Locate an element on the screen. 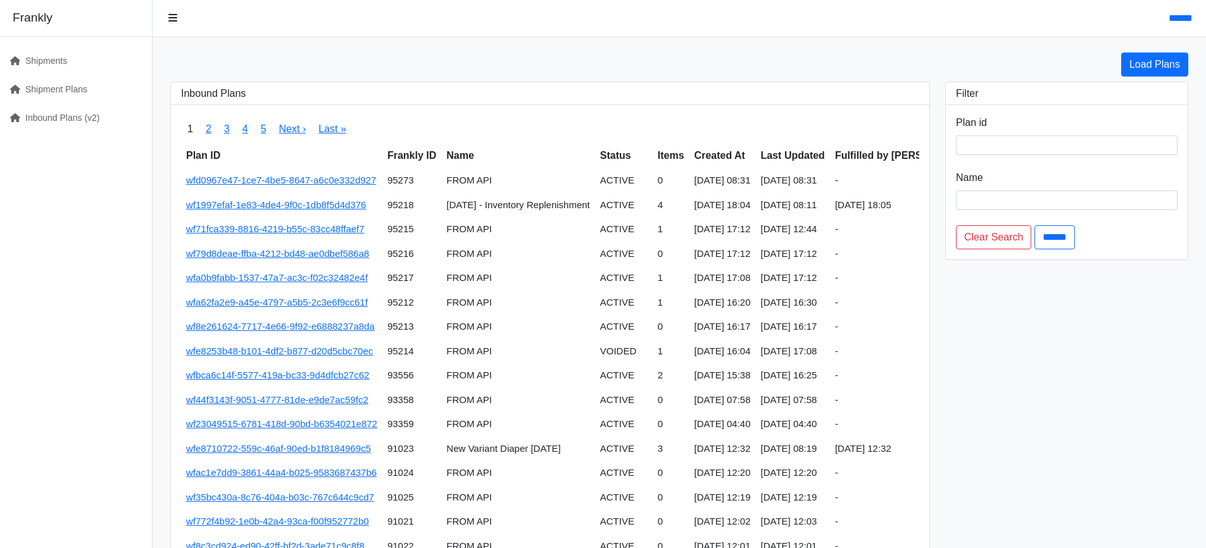 The width and height of the screenshot is (1206, 548). td: 95217 is located at coordinates (411, 278).